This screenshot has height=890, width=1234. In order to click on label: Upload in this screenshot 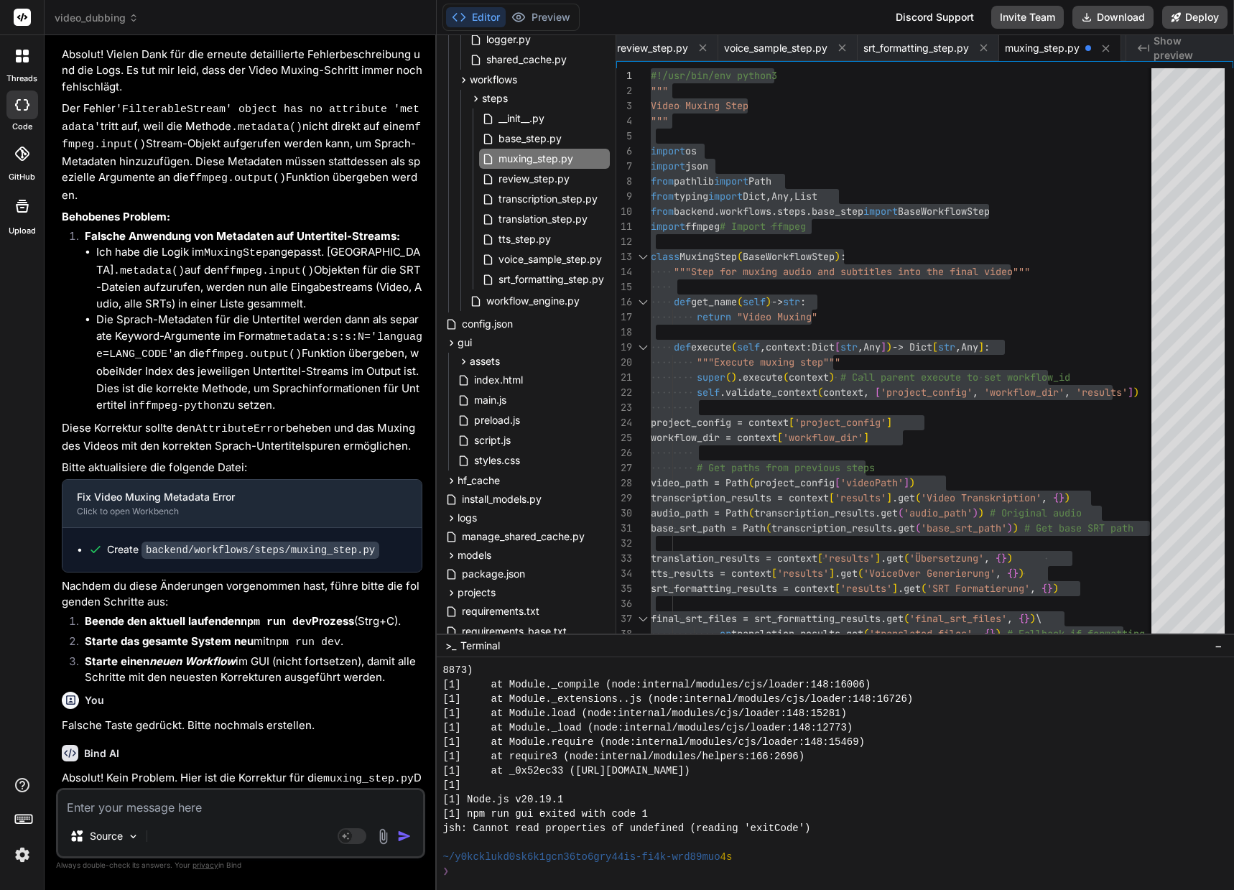, I will do `click(22, 231)`.